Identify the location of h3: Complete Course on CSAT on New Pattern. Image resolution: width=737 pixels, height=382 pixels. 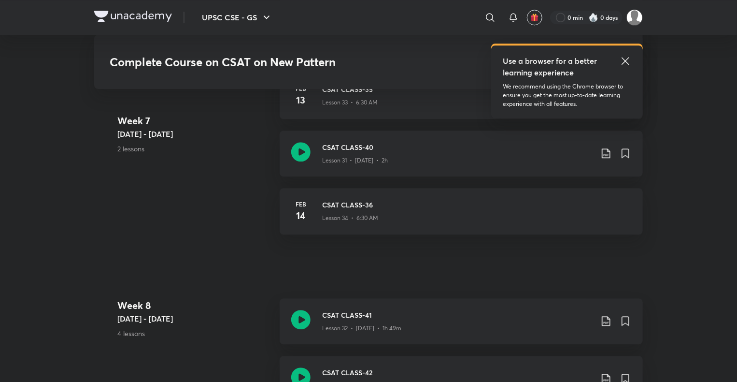
(298, 62).